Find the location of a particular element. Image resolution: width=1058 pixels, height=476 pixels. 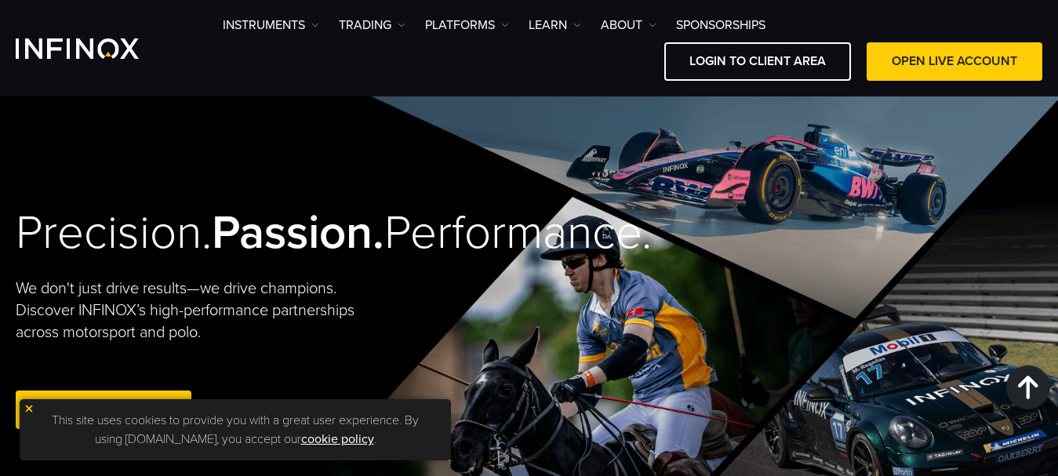

a: INFINOX Logo is located at coordinates (96, 49).